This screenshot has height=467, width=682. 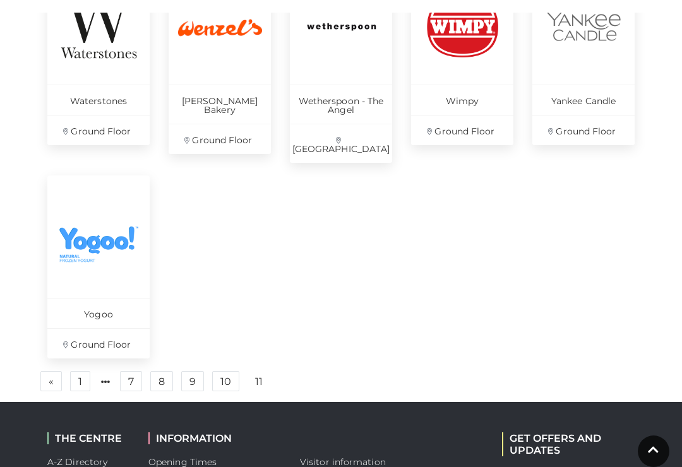 What do you see at coordinates (568, 432) in the screenshot?
I see `h2: GET OFFERS AND UPDATES` at bounding box center [568, 432].